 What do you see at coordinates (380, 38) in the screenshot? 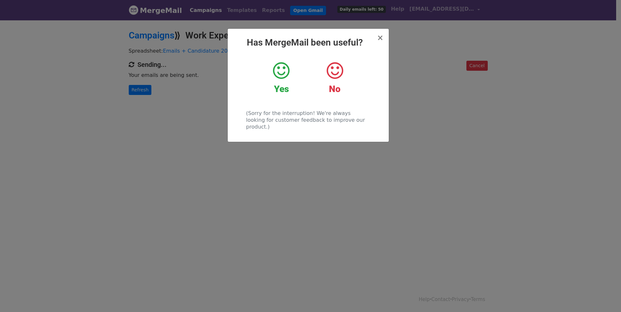
I see `button: Close` at bounding box center [380, 38].